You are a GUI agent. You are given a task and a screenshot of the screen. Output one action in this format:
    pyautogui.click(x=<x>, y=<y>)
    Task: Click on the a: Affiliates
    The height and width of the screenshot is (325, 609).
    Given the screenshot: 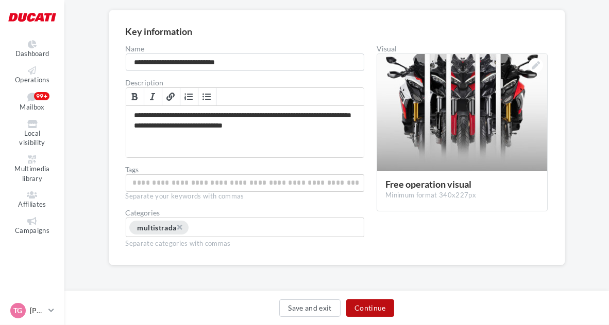 What is the action you would take?
    pyautogui.click(x=32, y=200)
    